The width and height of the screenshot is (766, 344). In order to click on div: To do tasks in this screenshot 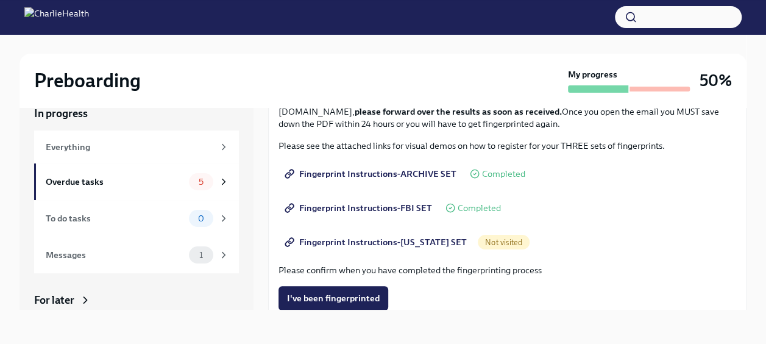, I will do `click(115, 218)`.